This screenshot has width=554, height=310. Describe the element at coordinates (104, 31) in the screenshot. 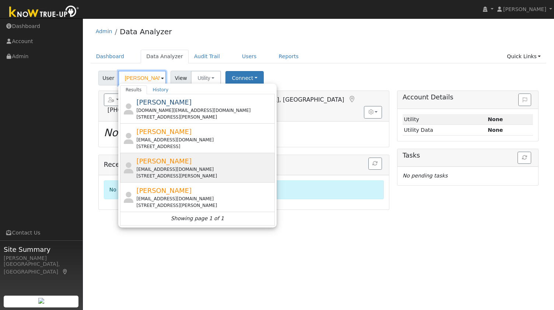

I see `a: Admin` at that location.